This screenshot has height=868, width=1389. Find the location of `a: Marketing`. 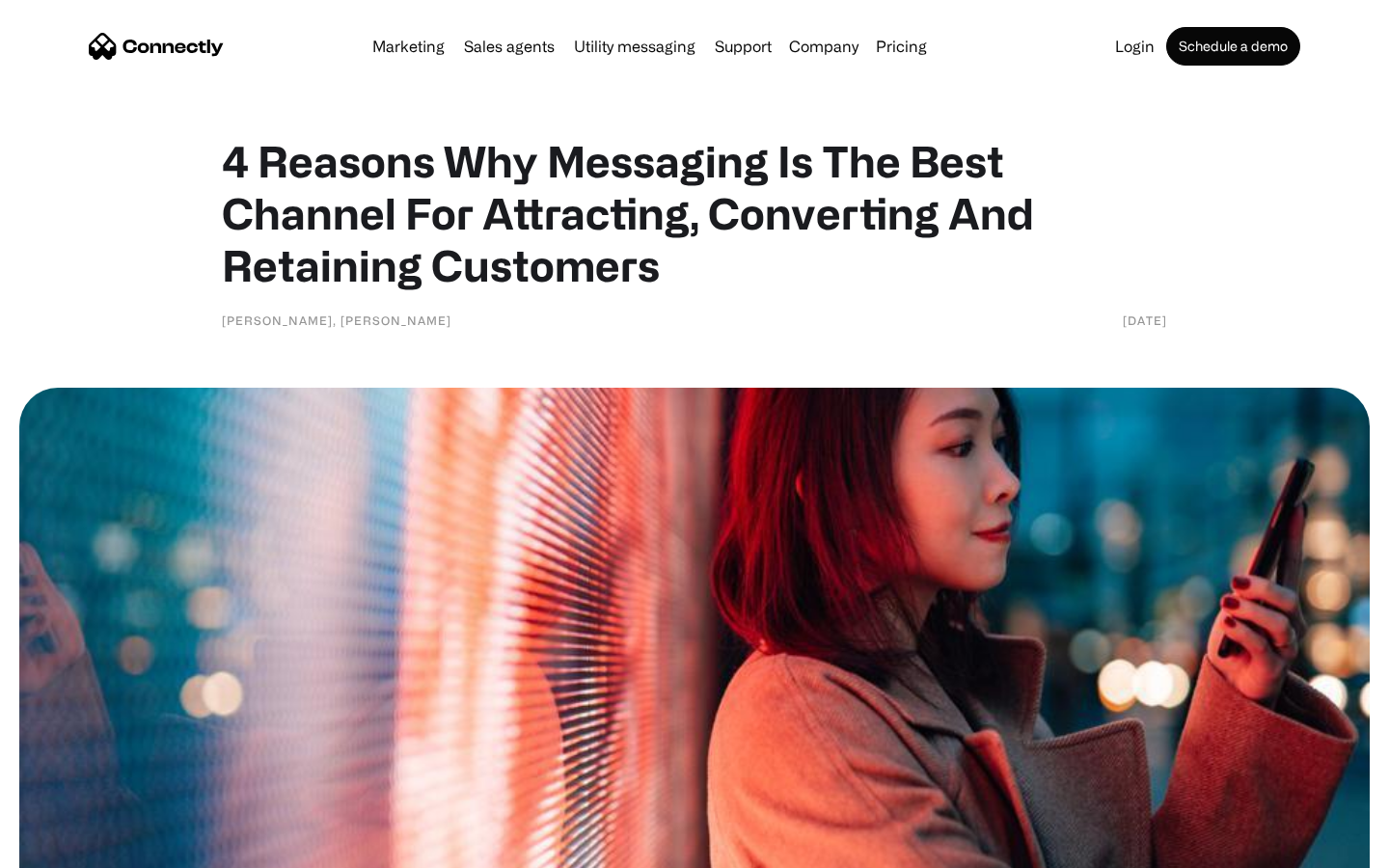

a: Marketing is located at coordinates (408, 47).